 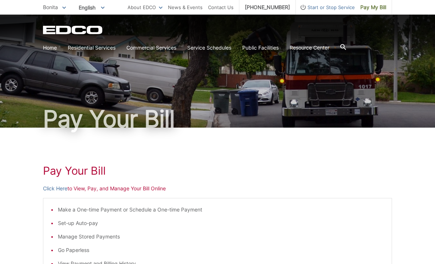 I want to click on li: Manage Stored Payments, so click(x=221, y=236).